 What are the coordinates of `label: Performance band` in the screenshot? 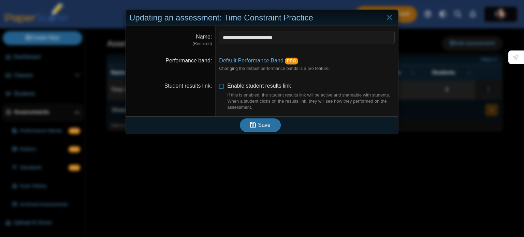 It's located at (189, 60).